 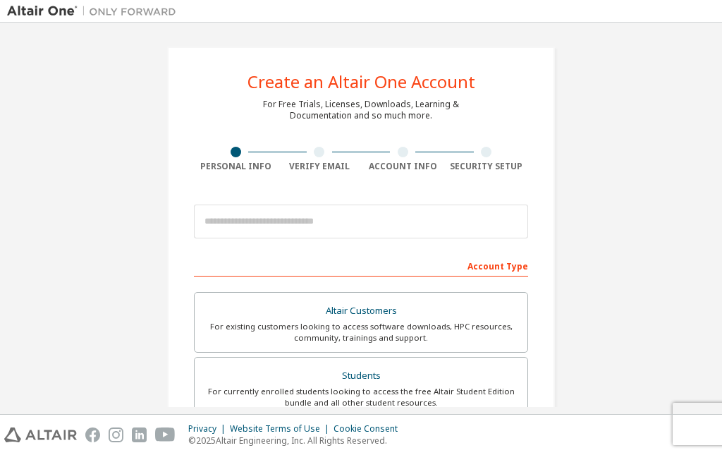 I want to click on img: linkedin.svg, so click(x=139, y=434).